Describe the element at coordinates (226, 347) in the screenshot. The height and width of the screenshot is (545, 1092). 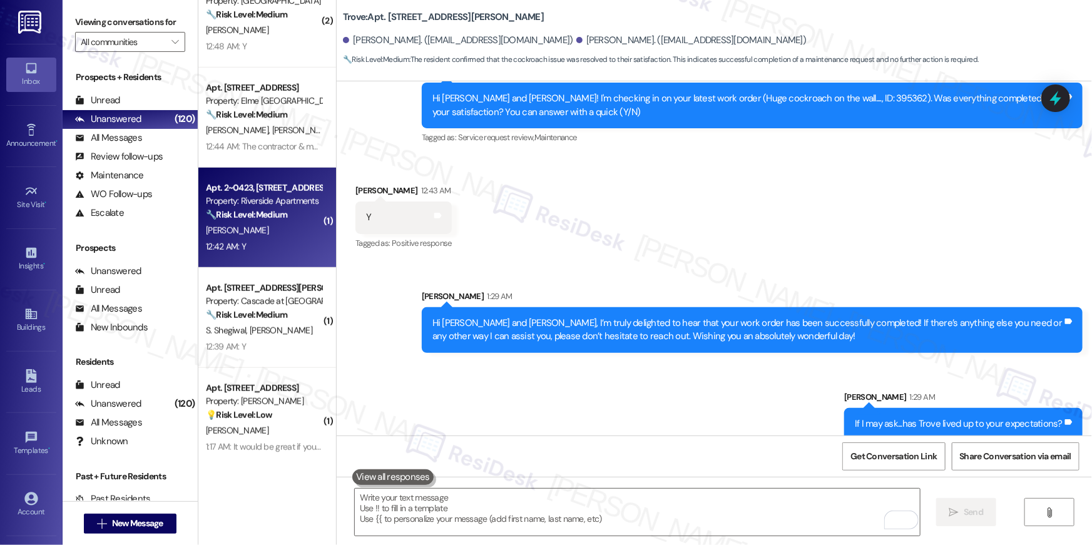
I see `div: 12:39 AM: Y` at that location.